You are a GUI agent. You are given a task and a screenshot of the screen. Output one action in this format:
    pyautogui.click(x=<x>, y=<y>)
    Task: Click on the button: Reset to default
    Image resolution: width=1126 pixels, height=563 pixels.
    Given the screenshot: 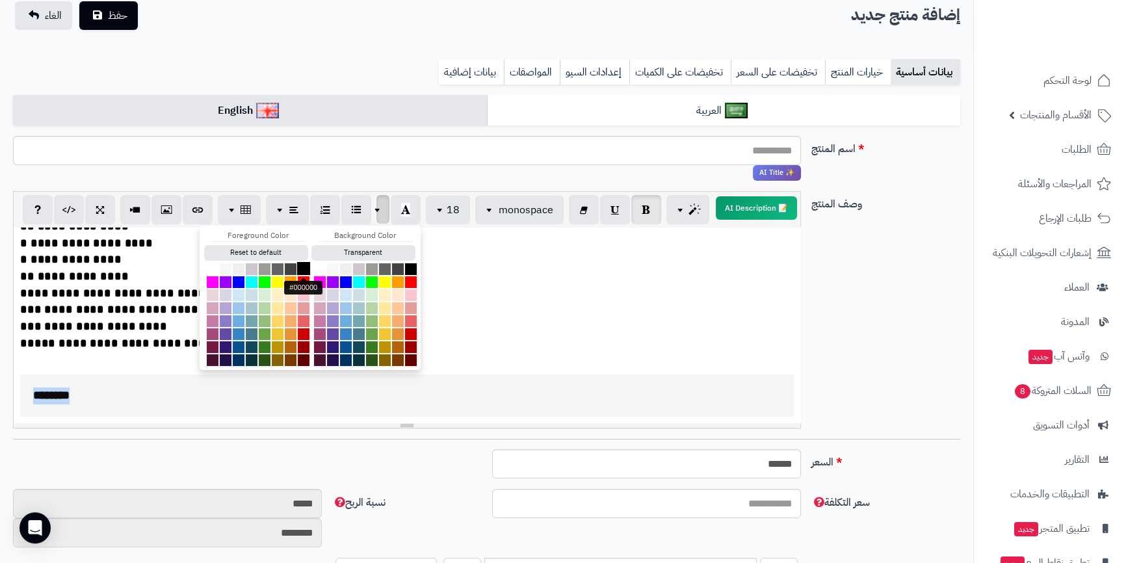 What is the action you would take?
    pyautogui.click(x=256, y=253)
    